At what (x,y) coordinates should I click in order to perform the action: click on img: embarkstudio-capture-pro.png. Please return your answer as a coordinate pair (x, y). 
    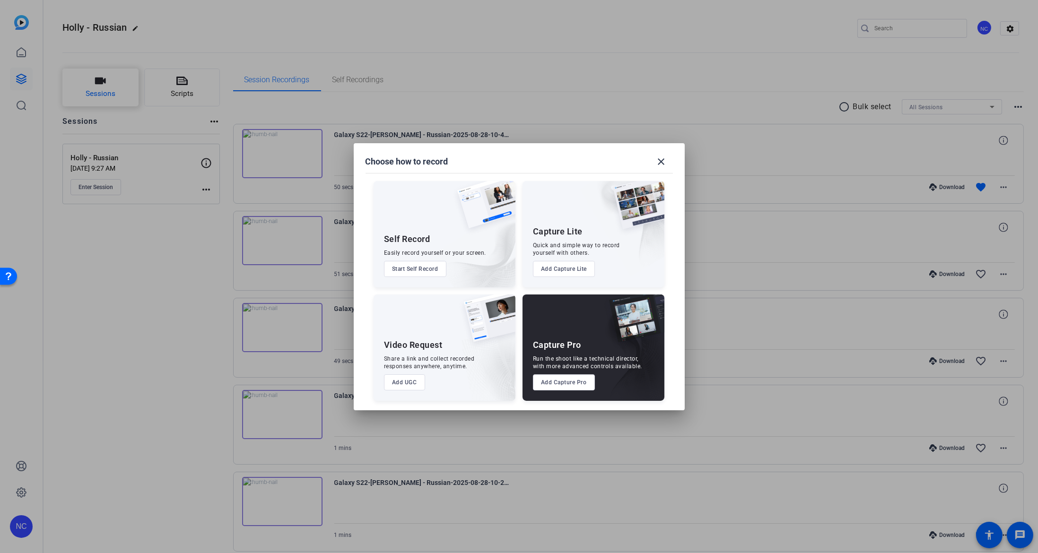
    Looking at the image, I should click on (630, 354).